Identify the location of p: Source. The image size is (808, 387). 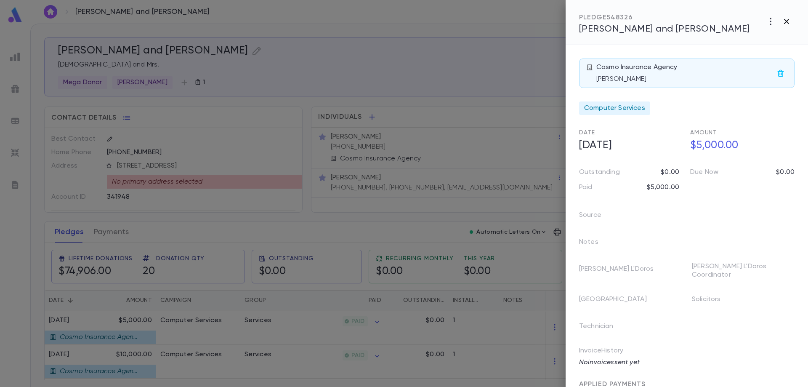
(596, 217).